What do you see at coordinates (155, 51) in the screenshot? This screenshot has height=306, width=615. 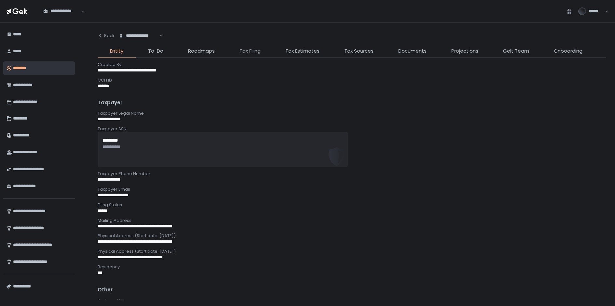 I see `span: To-Do` at bounding box center [155, 51].